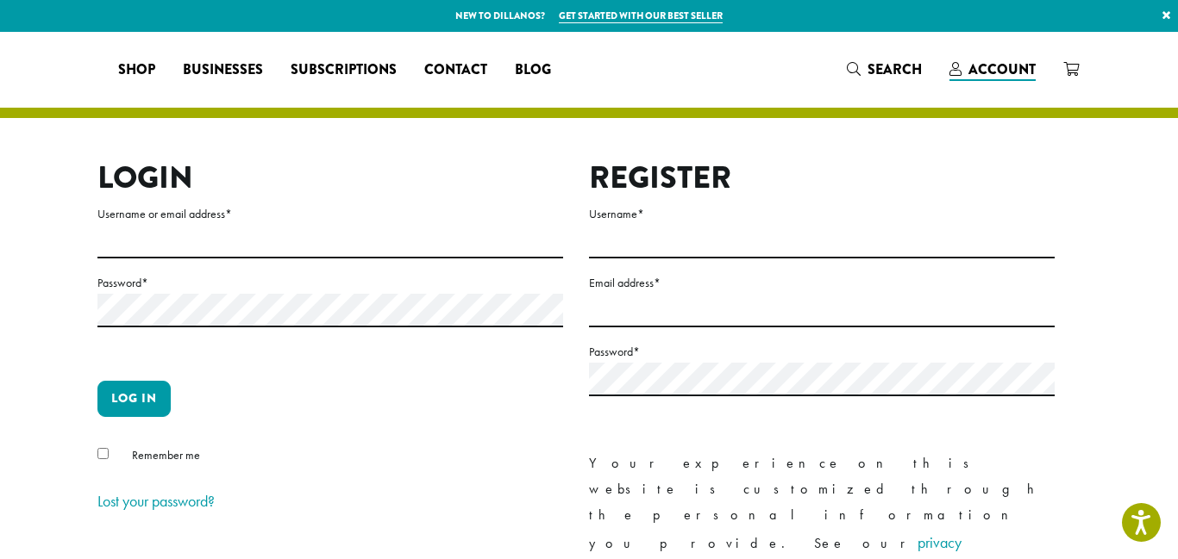  Describe the element at coordinates (1002, 69) in the screenshot. I see `span: Account` at that location.